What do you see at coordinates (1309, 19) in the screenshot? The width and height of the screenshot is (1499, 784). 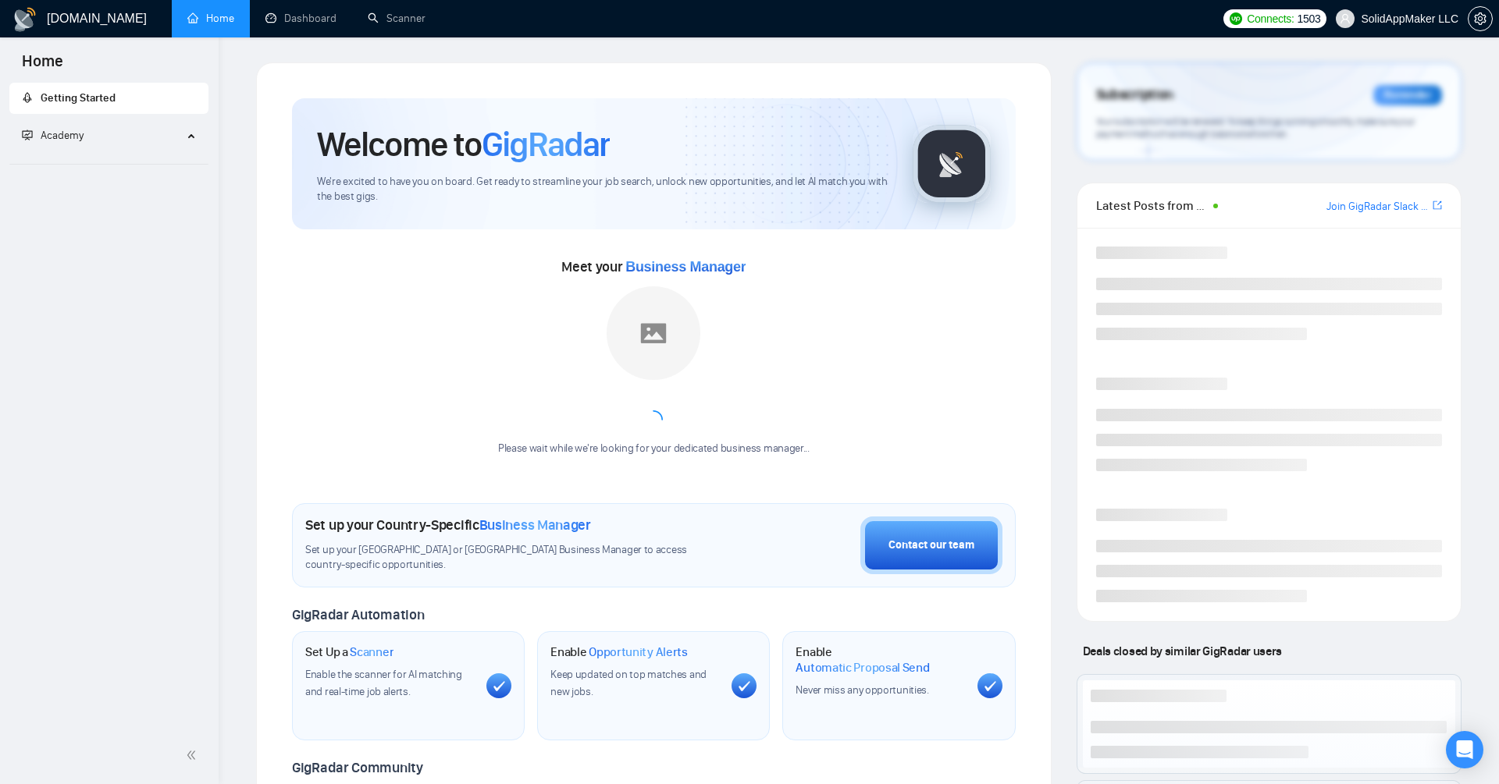 I see `span: 1503` at bounding box center [1309, 19].